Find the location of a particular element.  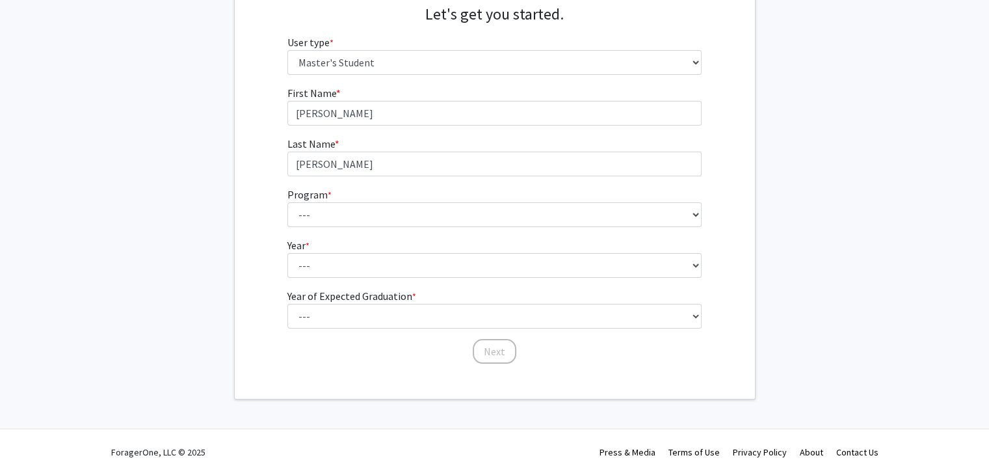

a: Terms of Use is located at coordinates (694, 452).